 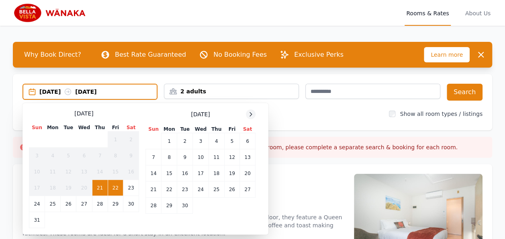 I want to click on p: No Booking Fees, so click(x=240, y=55).